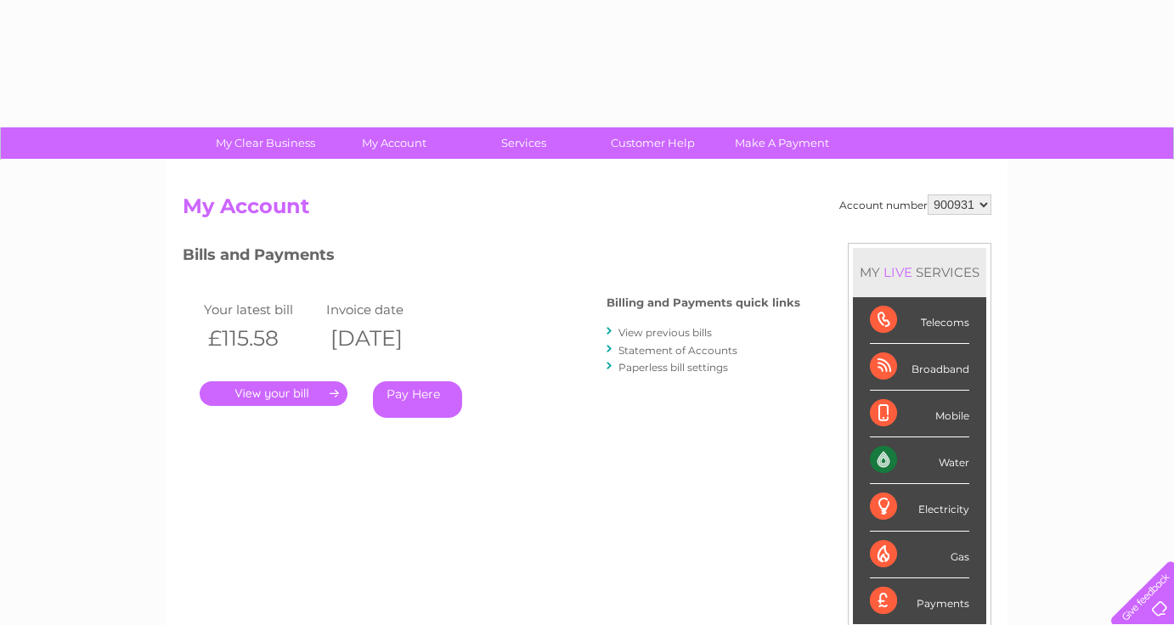 This screenshot has width=1174, height=625. Describe the element at coordinates (919, 367) in the screenshot. I see `div: Broadband` at that location.